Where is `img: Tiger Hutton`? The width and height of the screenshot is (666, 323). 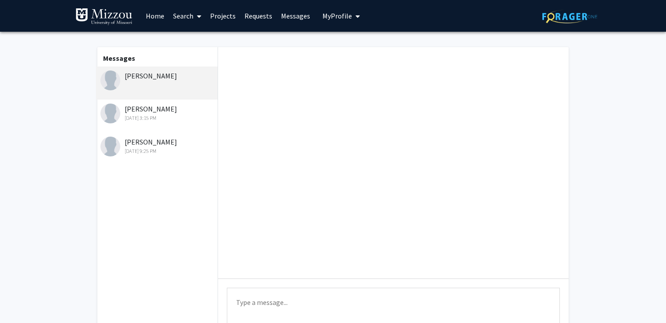 img: Tiger Hutton is located at coordinates (110, 113).